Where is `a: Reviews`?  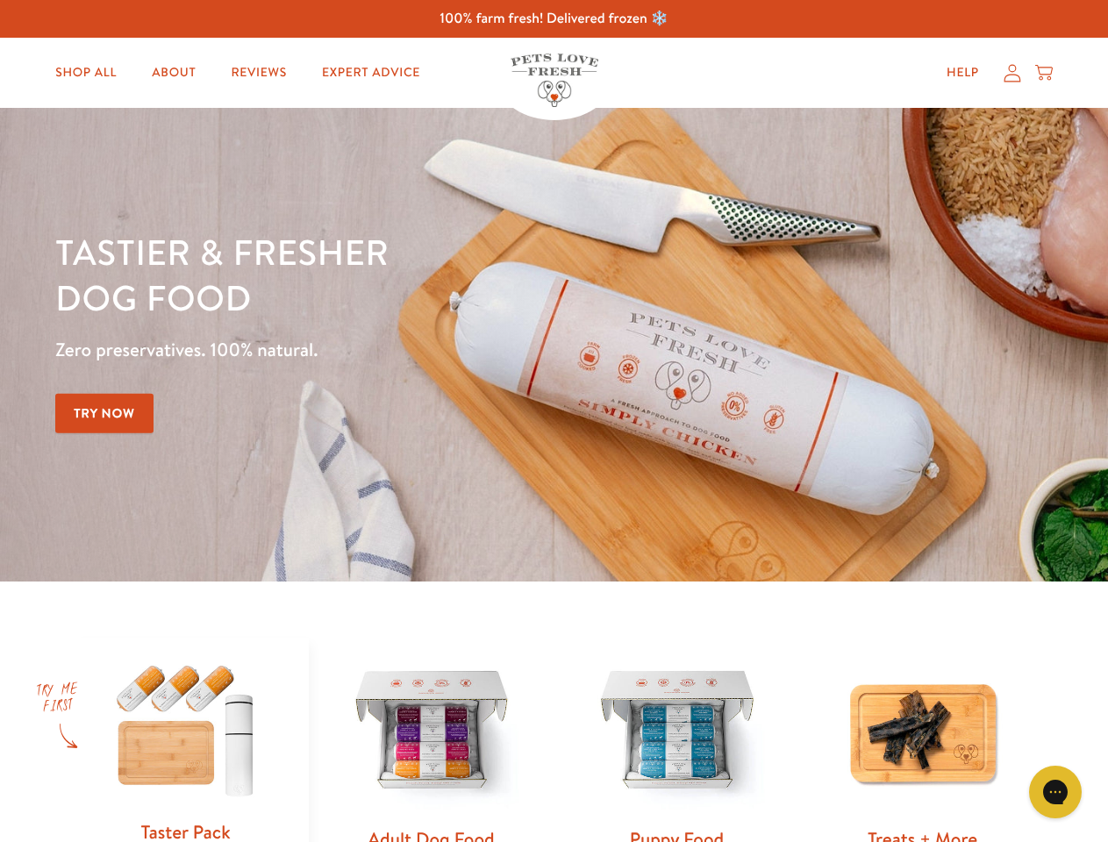
a: Reviews is located at coordinates (258, 73).